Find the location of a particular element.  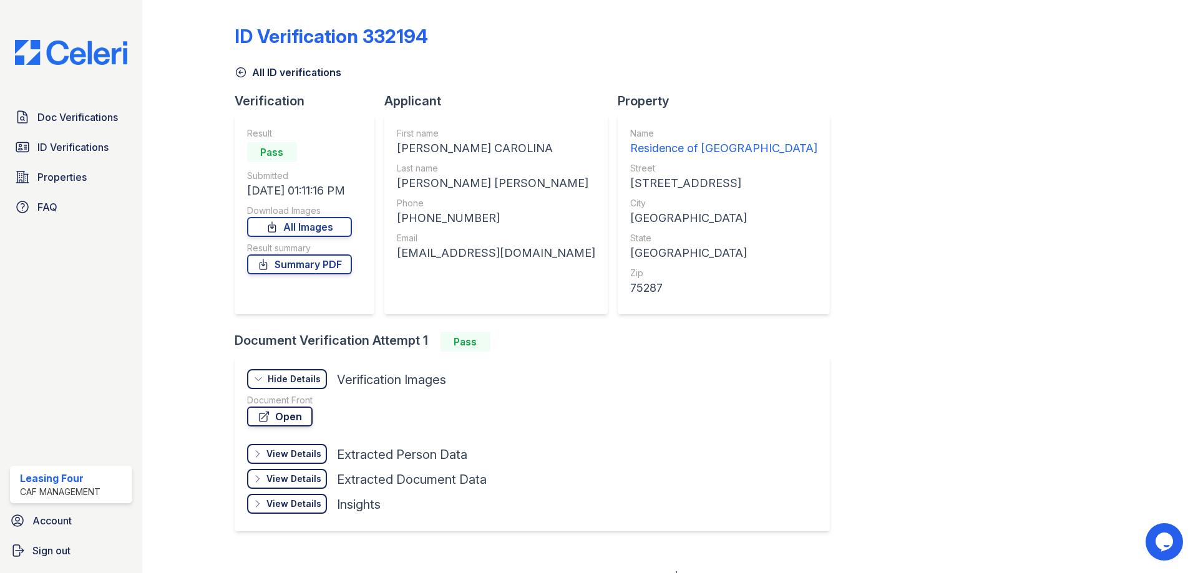

div: Last name is located at coordinates (496, 168).